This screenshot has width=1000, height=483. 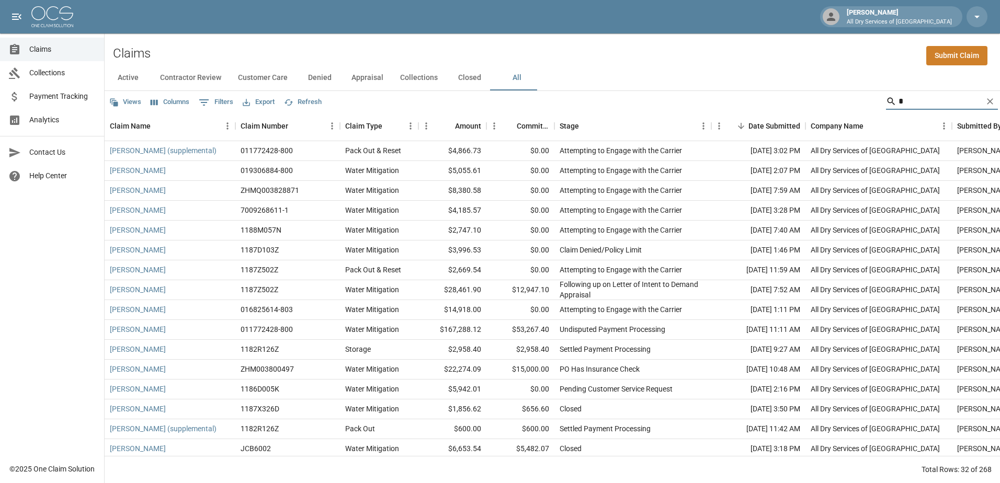 What do you see at coordinates (942, 103) in the screenshot?
I see `div: Search` at bounding box center [942, 103].